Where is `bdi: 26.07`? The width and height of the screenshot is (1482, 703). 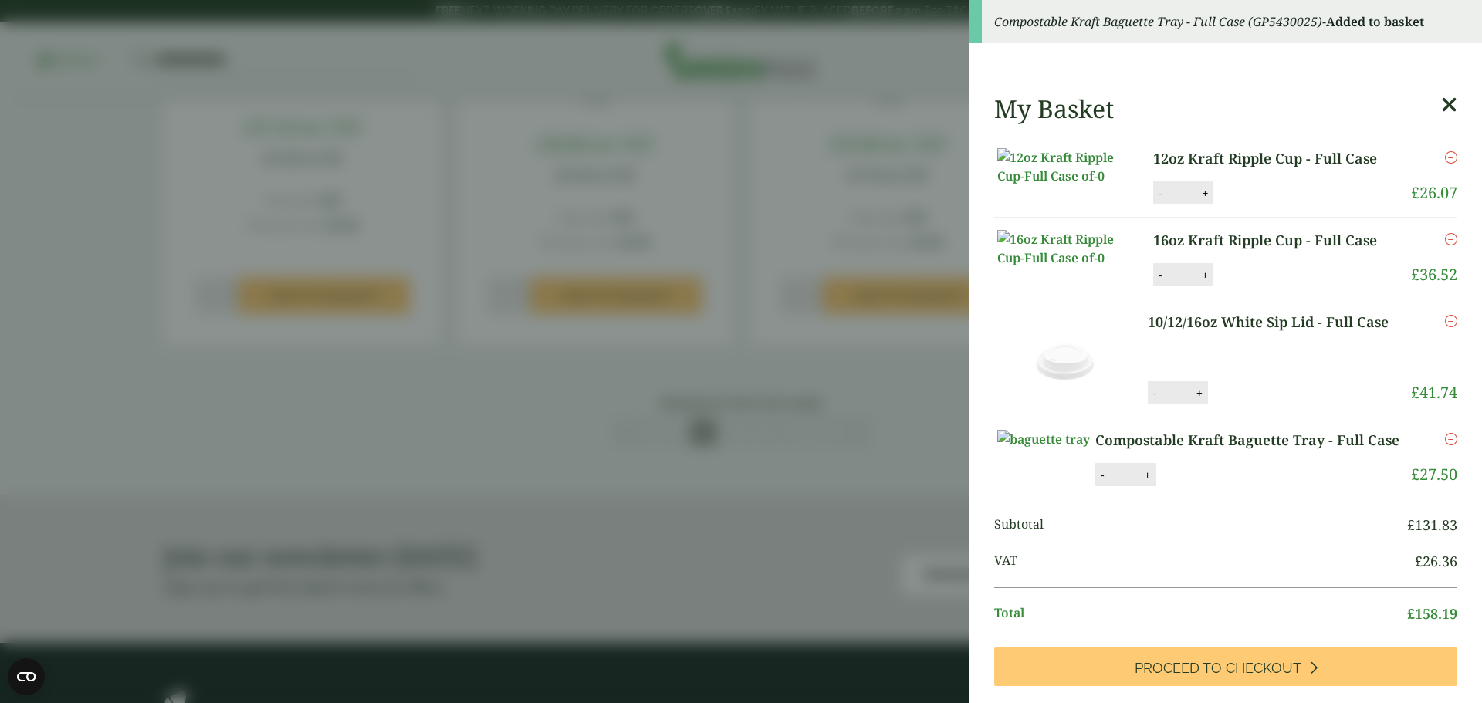
bdi: 26.07 is located at coordinates (1434, 192).